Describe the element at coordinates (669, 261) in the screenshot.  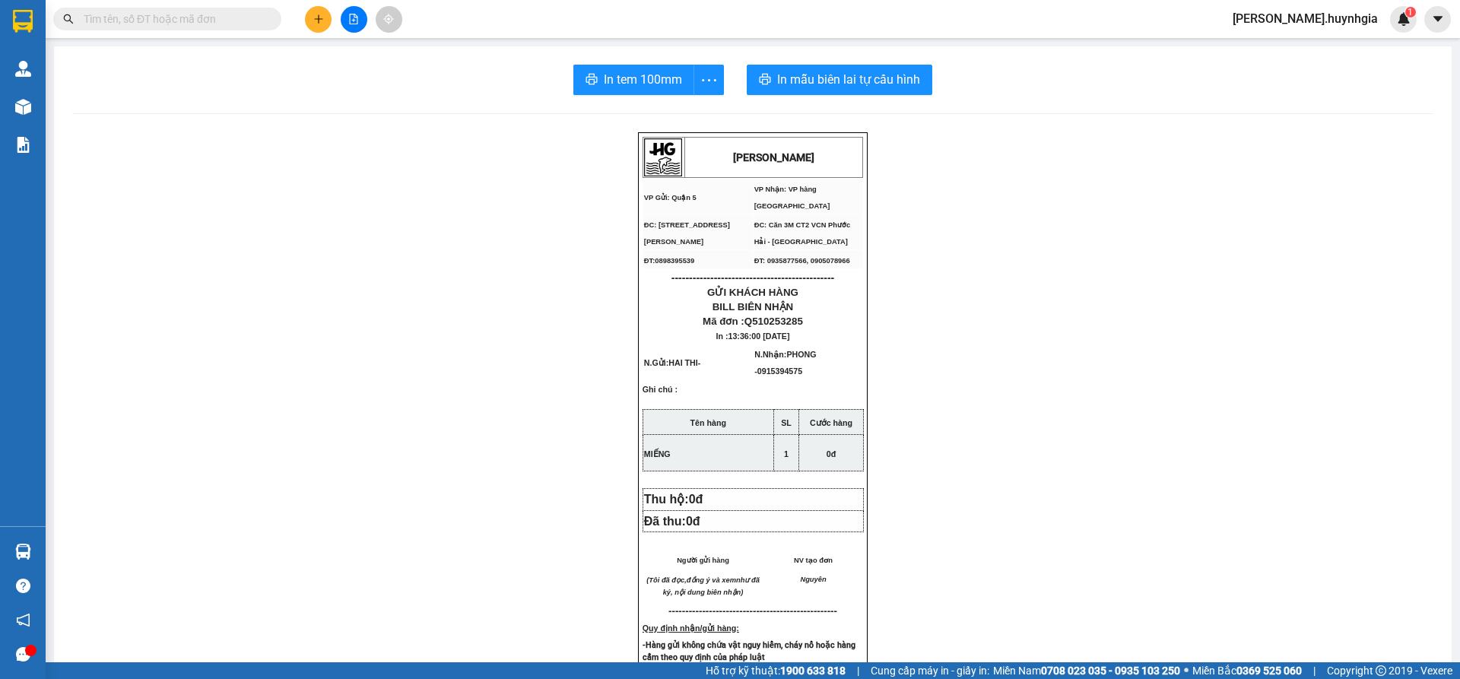
I see `span: ĐT:0898395539` at that location.